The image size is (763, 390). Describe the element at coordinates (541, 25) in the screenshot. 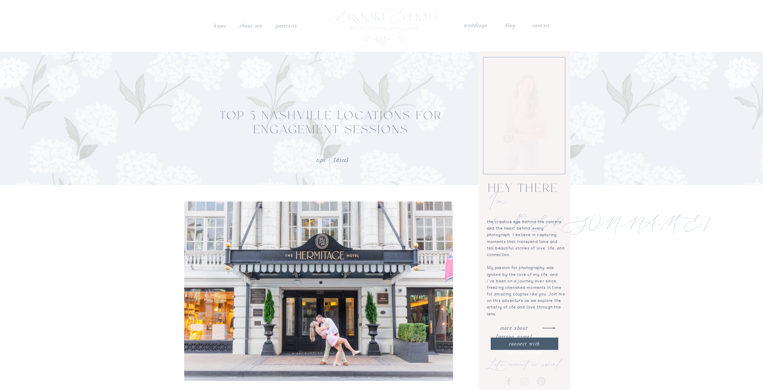

I see `nav: contact` at that location.